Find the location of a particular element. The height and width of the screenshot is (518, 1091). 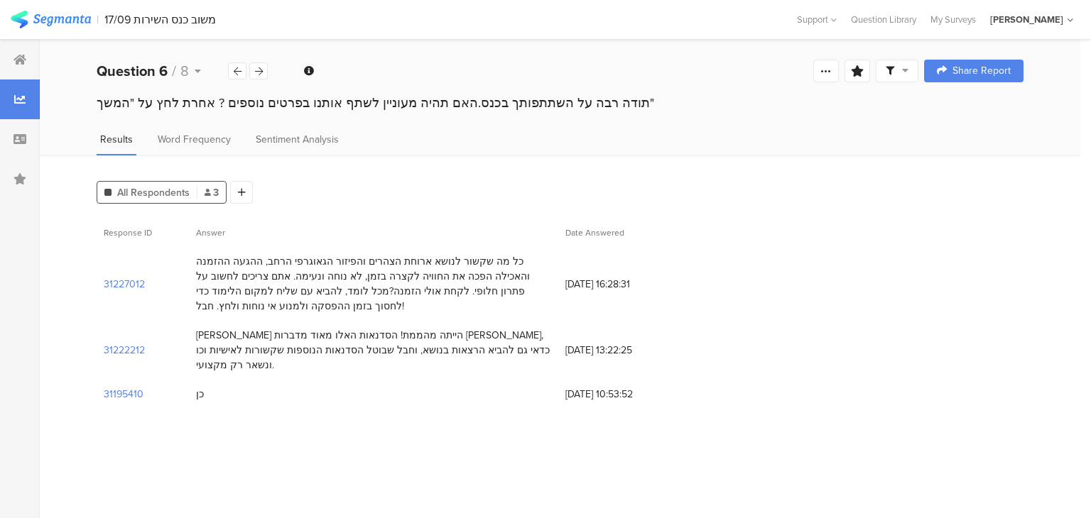

img: segmanta logo is located at coordinates (50, 19).